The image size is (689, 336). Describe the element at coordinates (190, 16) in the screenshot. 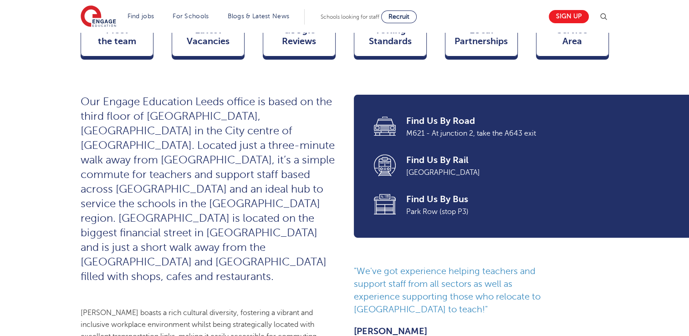

I see `a: For Schools` at that location.